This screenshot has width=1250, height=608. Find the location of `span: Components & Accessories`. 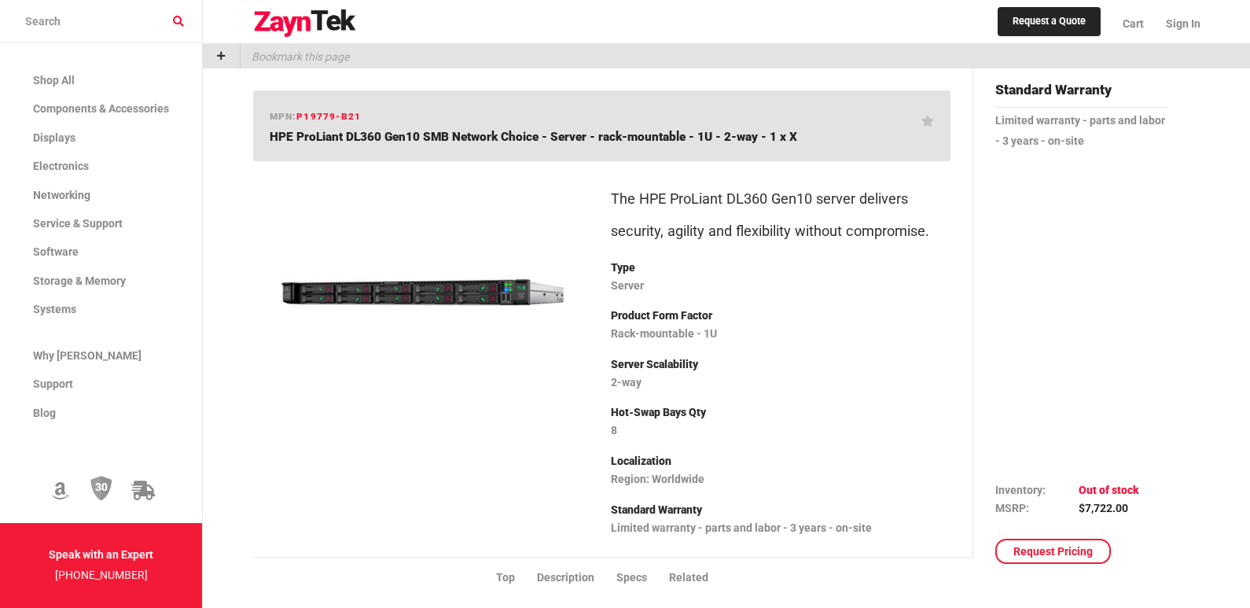

span: Components & Accessories is located at coordinates (101, 108).